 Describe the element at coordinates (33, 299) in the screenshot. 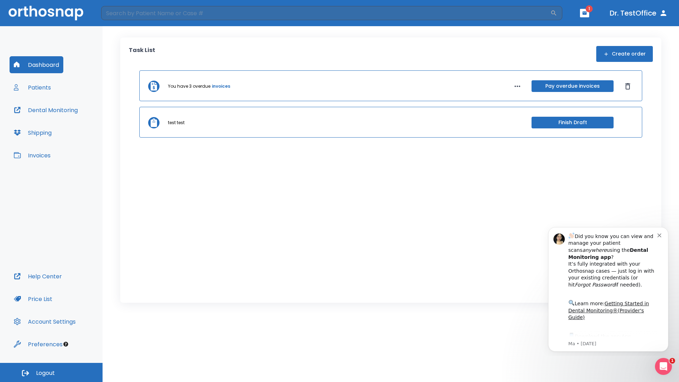

I see `button: Price List` at that location.